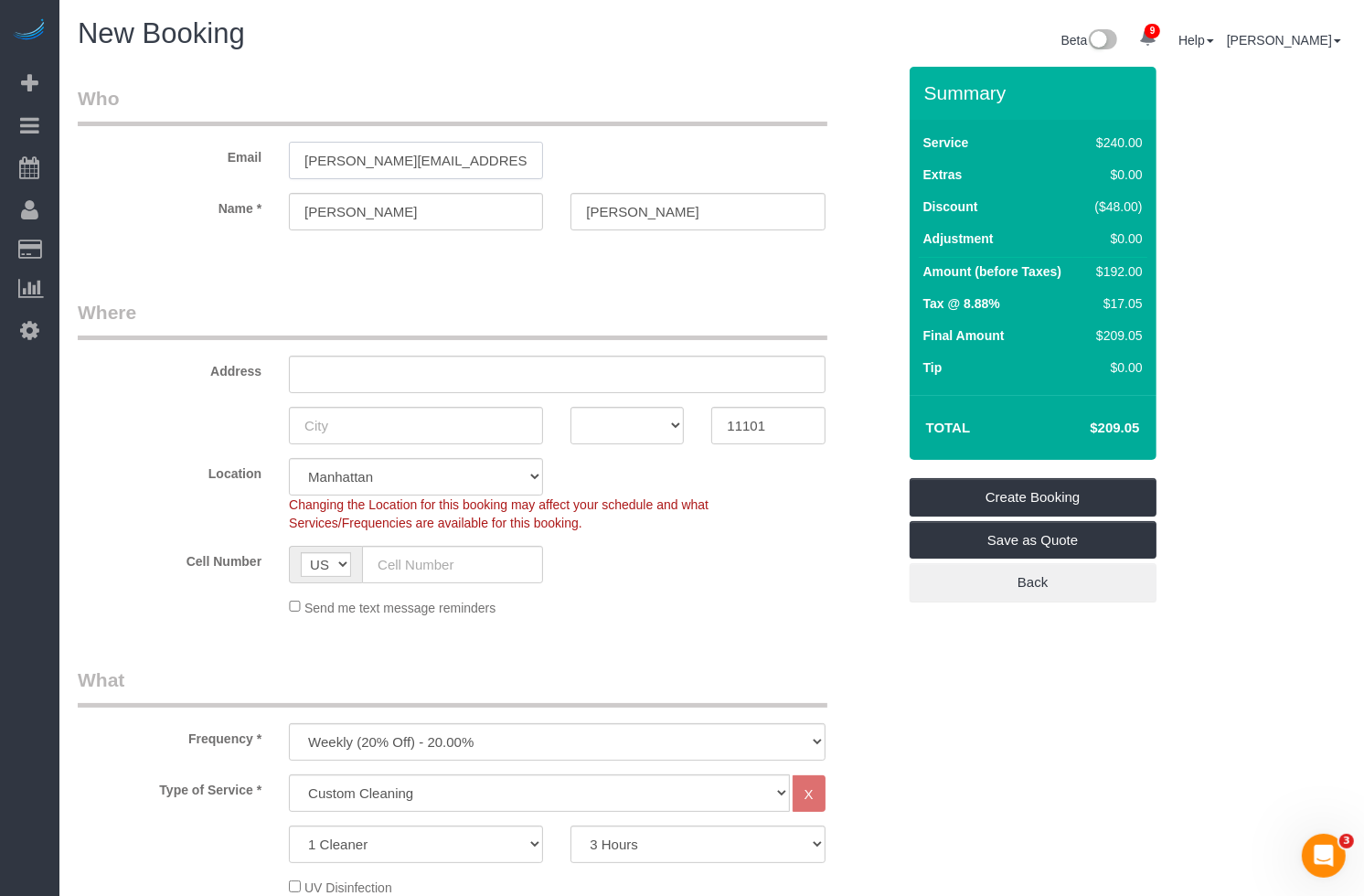 The image size is (1364, 896). What do you see at coordinates (1115, 304) in the screenshot?
I see `div: $17.05` at bounding box center [1115, 304].